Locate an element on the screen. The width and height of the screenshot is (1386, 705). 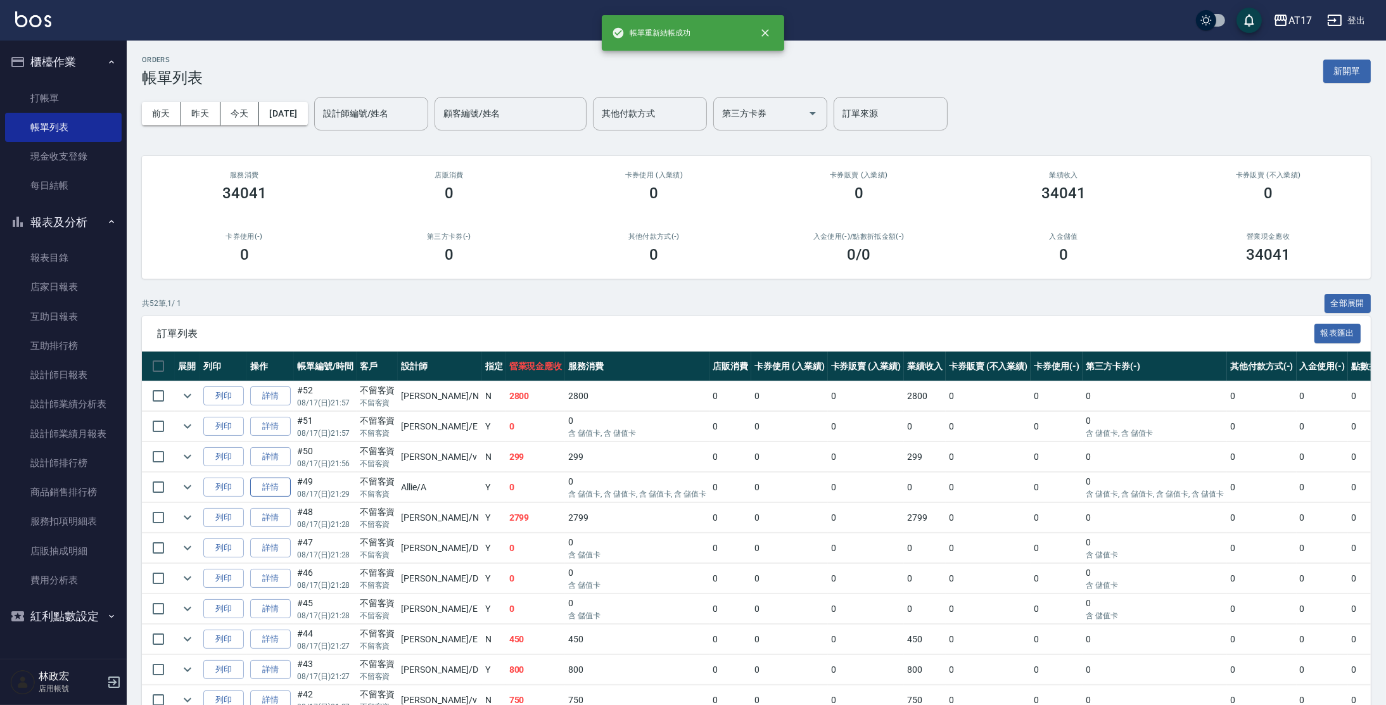
p: 08/17 (日) 21:27 is located at coordinates (325, 646).